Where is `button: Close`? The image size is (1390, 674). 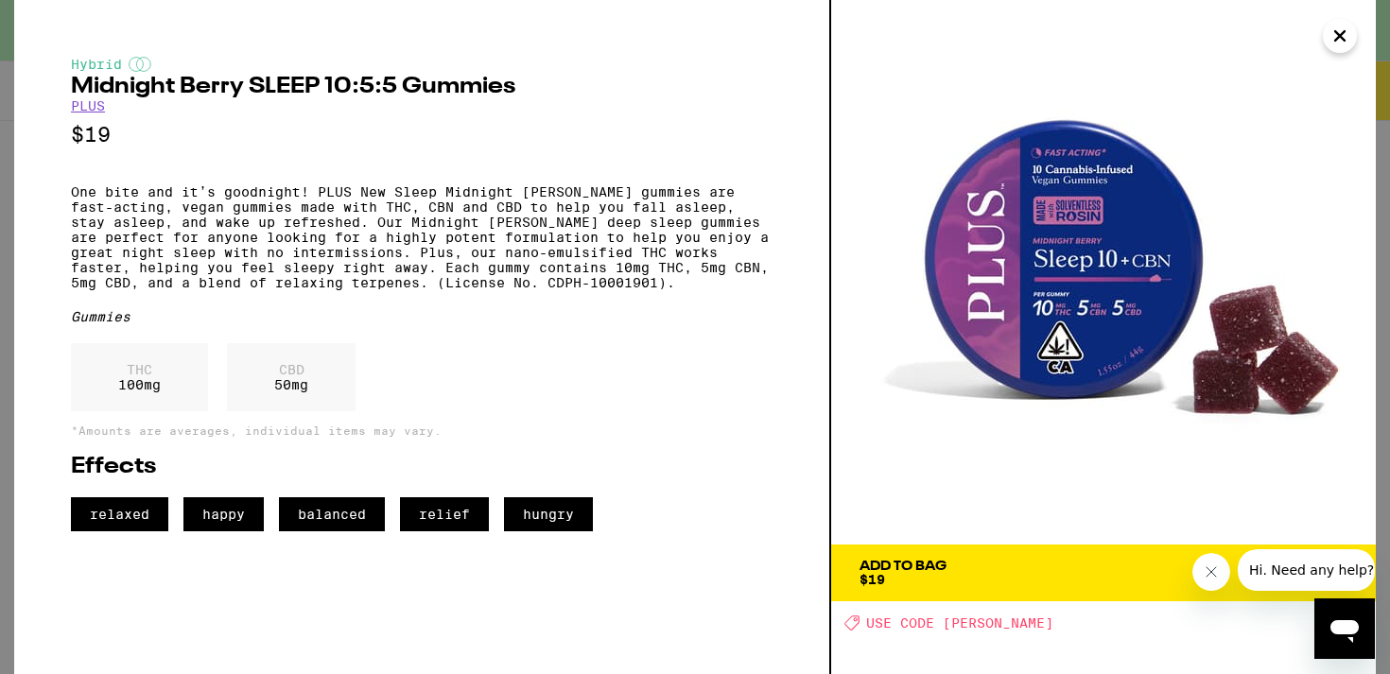
button: Close is located at coordinates (1340, 36).